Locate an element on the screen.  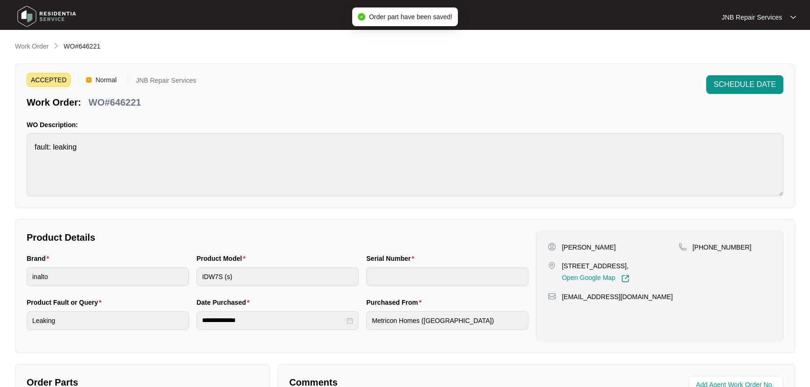
span: ACCEPTED is located at coordinates (49, 80).